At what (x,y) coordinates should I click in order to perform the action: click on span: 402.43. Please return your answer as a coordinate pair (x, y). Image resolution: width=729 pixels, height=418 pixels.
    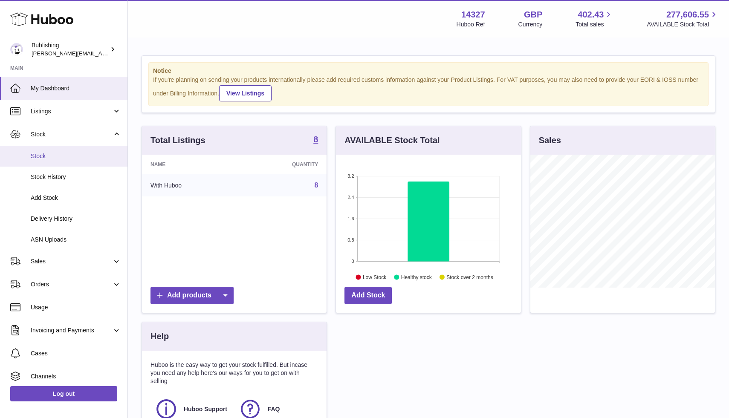
    Looking at the image, I should click on (591, 15).